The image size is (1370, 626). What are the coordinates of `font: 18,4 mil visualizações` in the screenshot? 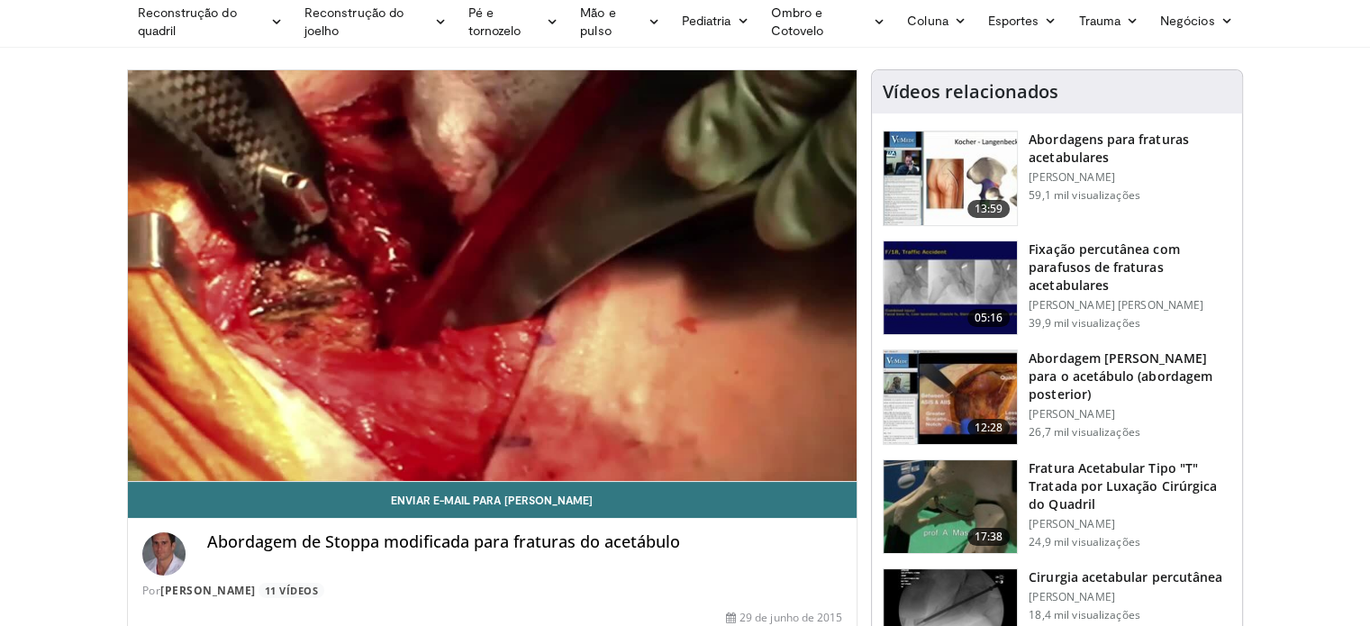 It's located at (1085, 614).